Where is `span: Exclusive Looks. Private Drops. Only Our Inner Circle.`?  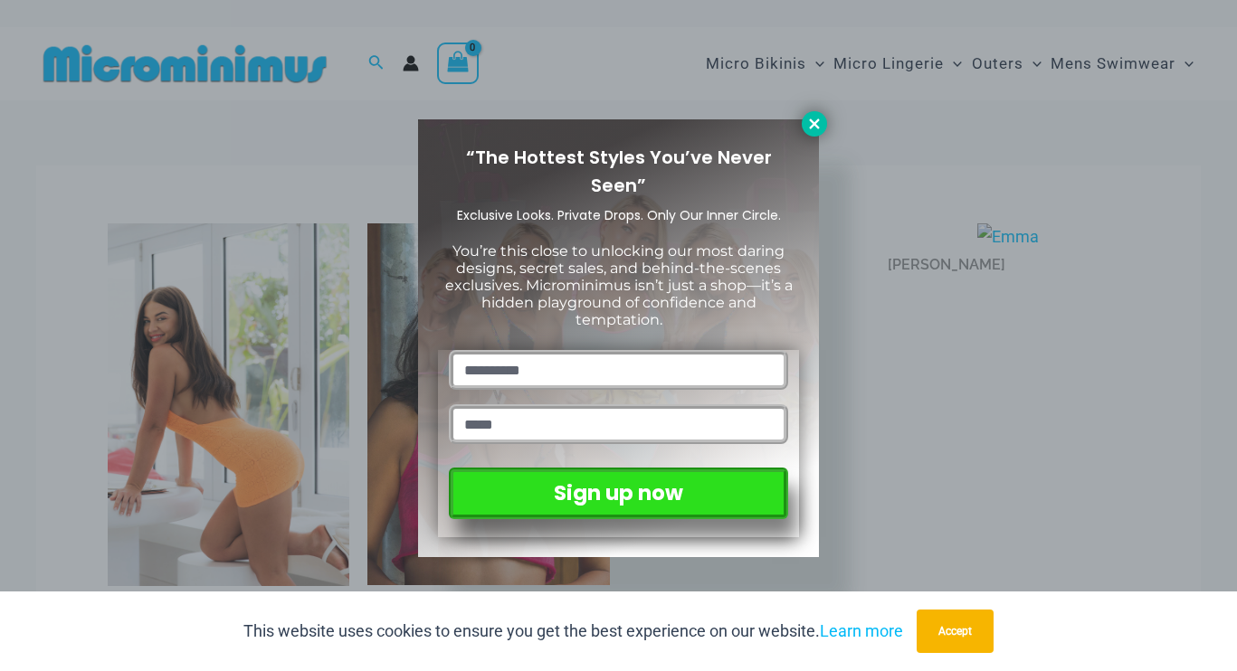 span: Exclusive Looks. Private Drops. Only Our Inner Circle. is located at coordinates (619, 215).